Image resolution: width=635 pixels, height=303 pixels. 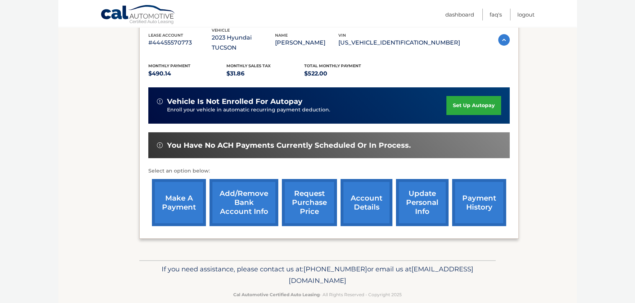 I want to click on span: vehicle is not enrolled for autopay, so click(x=235, y=101).